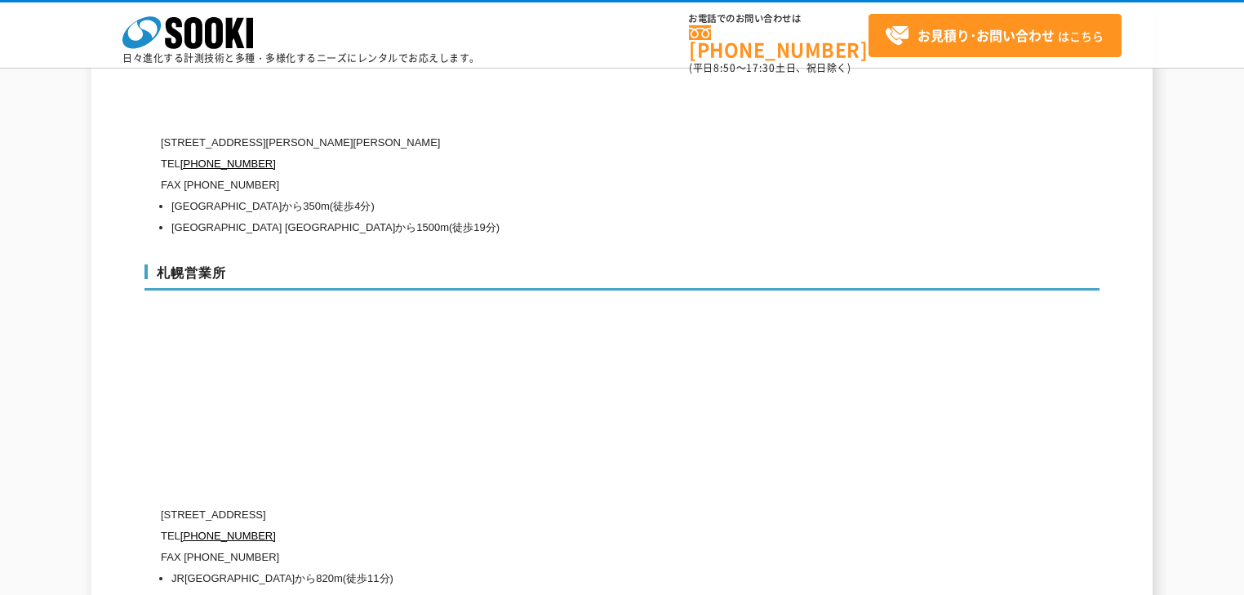 The height and width of the screenshot is (595, 1244). What do you see at coordinates (995, 35) in the screenshot?
I see `a: お見積り･お問い合わせはこちら` at bounding box center [995, 35].